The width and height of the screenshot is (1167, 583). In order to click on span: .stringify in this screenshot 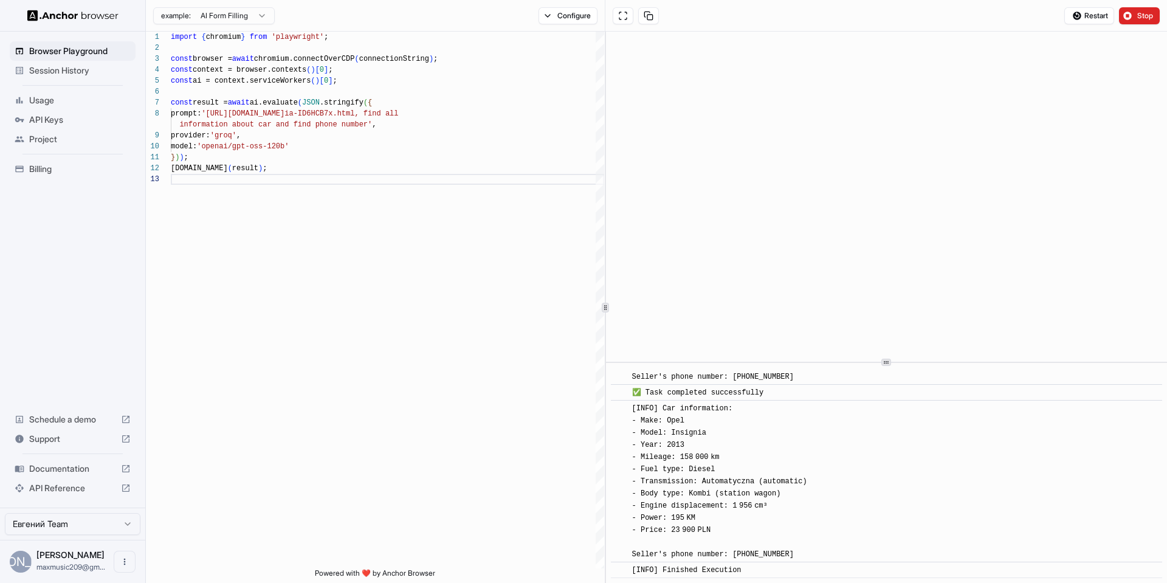, I will do `click(342, 103)`.